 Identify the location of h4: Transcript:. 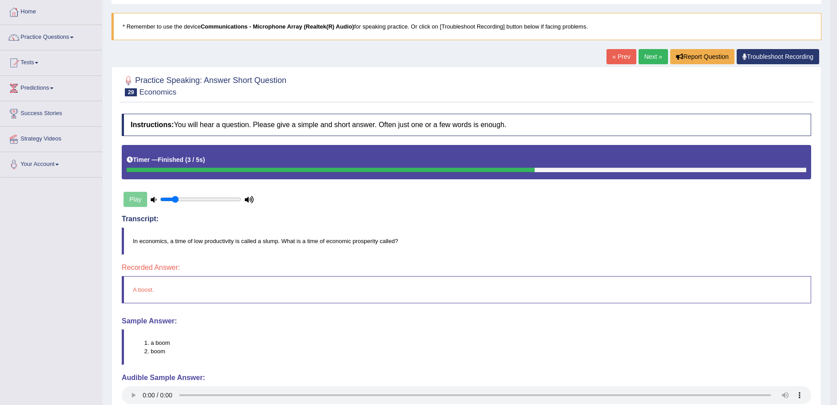
(466, 219).